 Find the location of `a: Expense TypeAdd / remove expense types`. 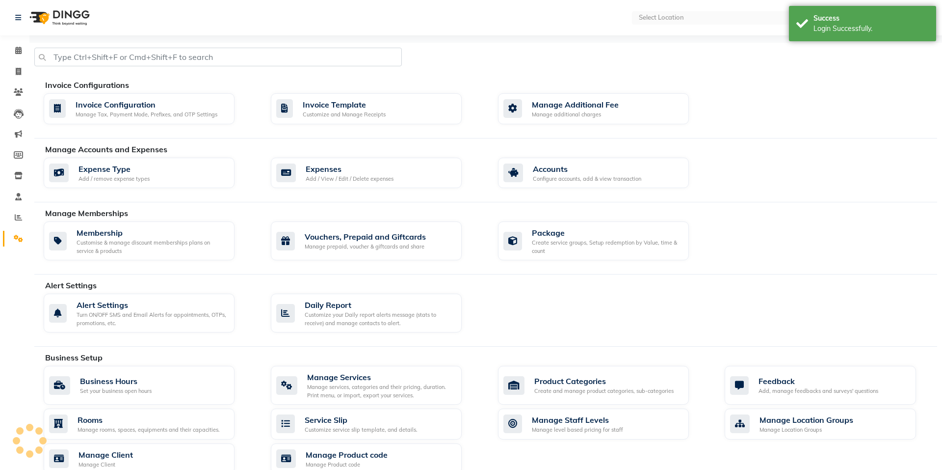

a: Expense TypeAdd / remove expense types is located at coordinates (150, 173).